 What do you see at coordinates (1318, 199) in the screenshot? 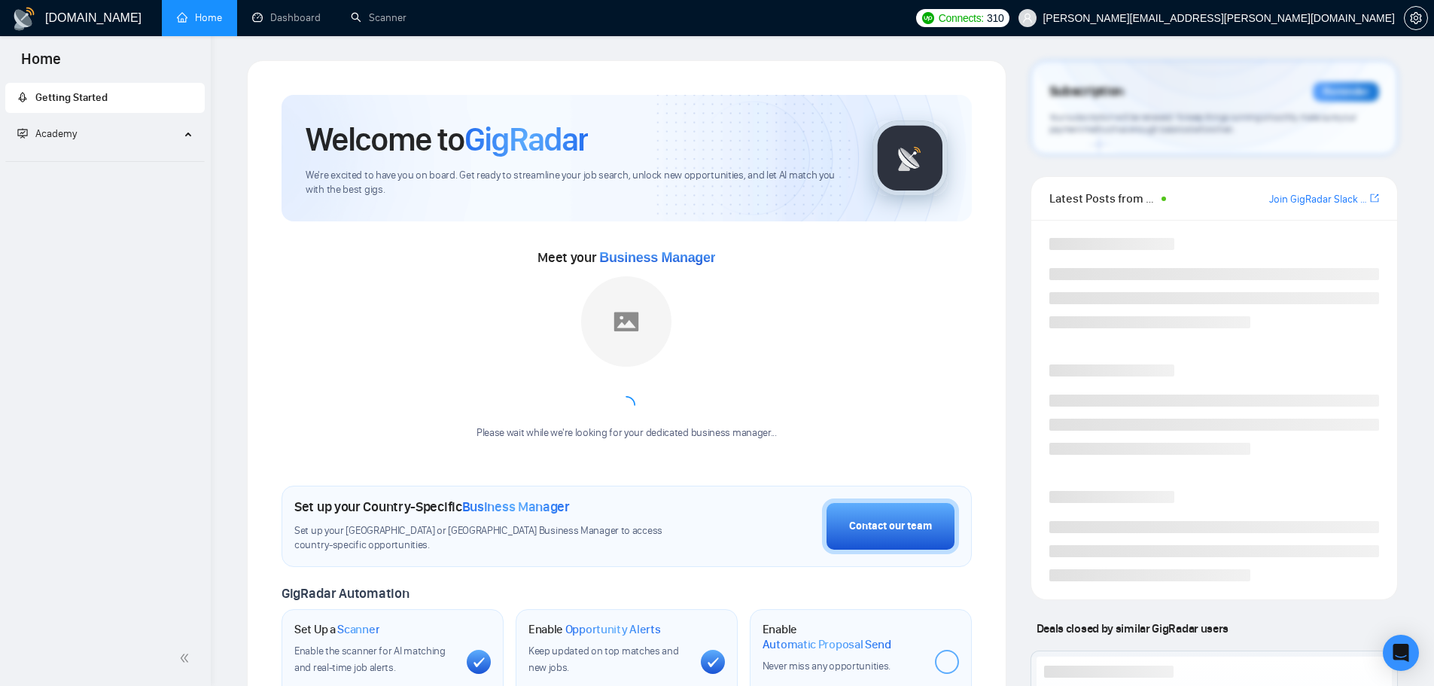
I see `a: Join GigRadar Slack Community` at bounding box center [1318, 199].